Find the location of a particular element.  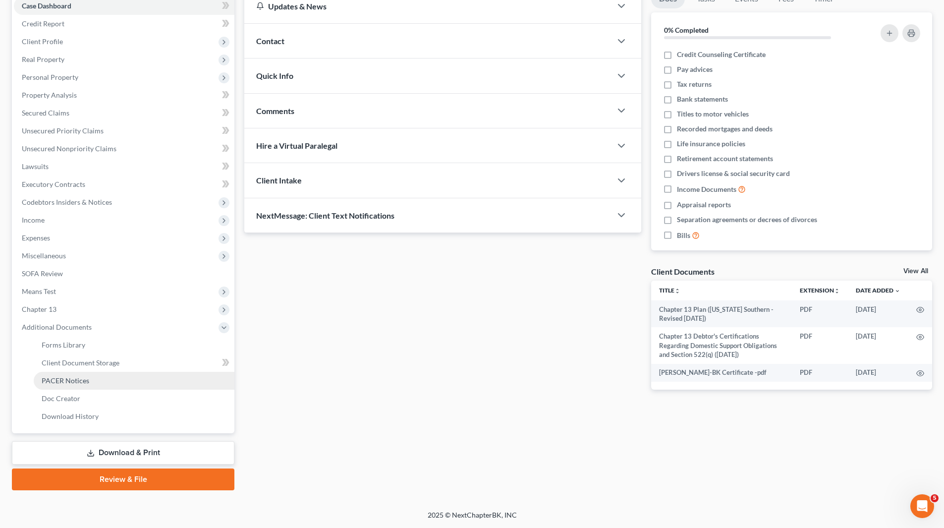

span: Personal Property is located at coordinates (50, 77).